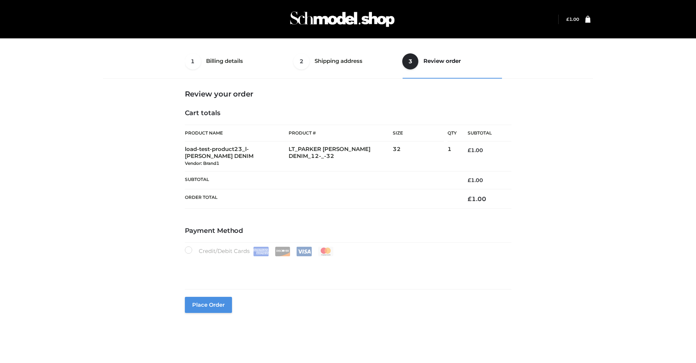  What do you see at coordinates (304, 251) in the screenshot?
I see `img: Visa` at bounding box center [304, 251].